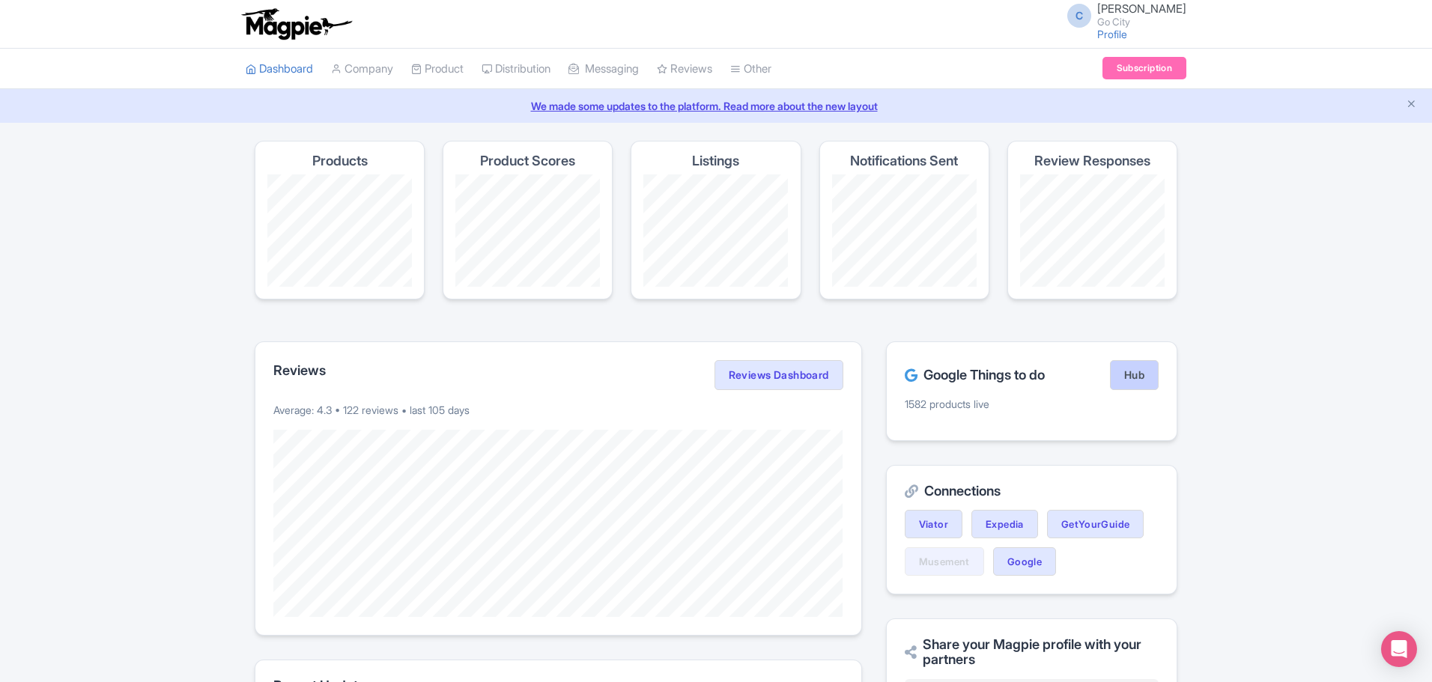  What do you see at coordinates (1144, 68) in the screenshot?
I see `a: Subscription` at bounding box center [1144, 68].